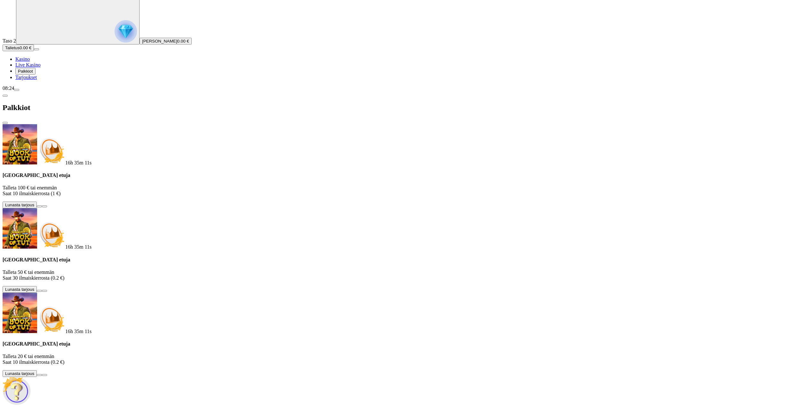 This screenshot has height=407, width=802. What do you see at coordinates (401, 359) in the screenshot?
I see `p: Talleta 20 € tai enemmän Saat 10 ilmaiskierrosta (0.2 €)` at bounding box center [401, 359].